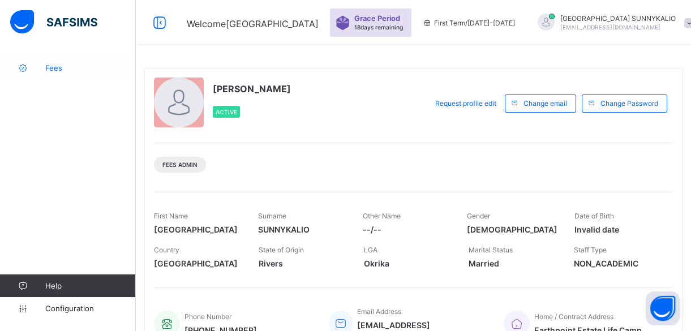 The height and width of the screenshot is (331, 691). What do you see at coordinates (226, 112) in the screenshot?
I see `span: Active` at bounding box center [226, 112].